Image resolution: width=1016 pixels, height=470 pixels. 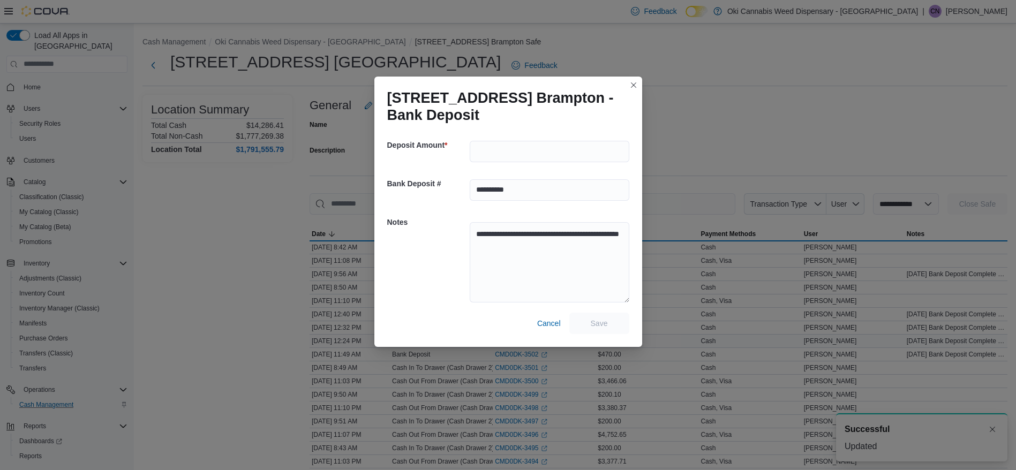 What do you see at coordinates (428, 184) in the screenshot?
I see `h5: Bank Deposit #` at bounding box center [428, 184].